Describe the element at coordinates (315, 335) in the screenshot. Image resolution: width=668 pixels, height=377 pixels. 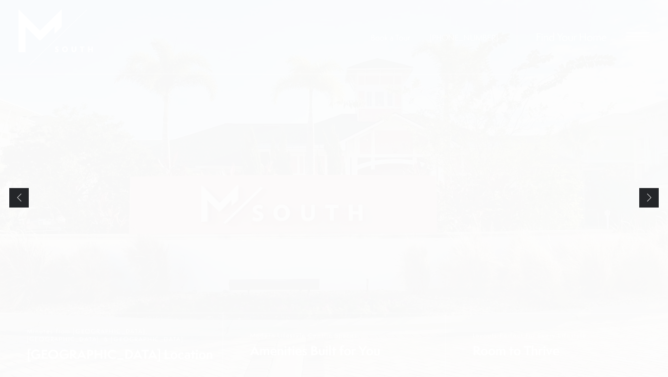
I see `span: Modern Lifestyle Centric Spaces` at that location.